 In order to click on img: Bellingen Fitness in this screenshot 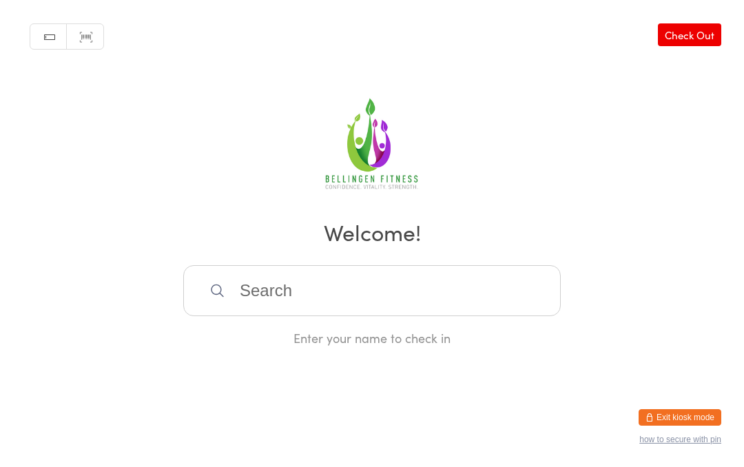, I will do `click(372, 145)`.